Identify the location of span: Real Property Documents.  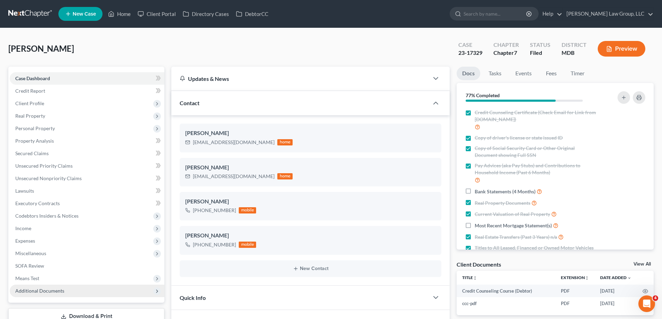
(502, 203).